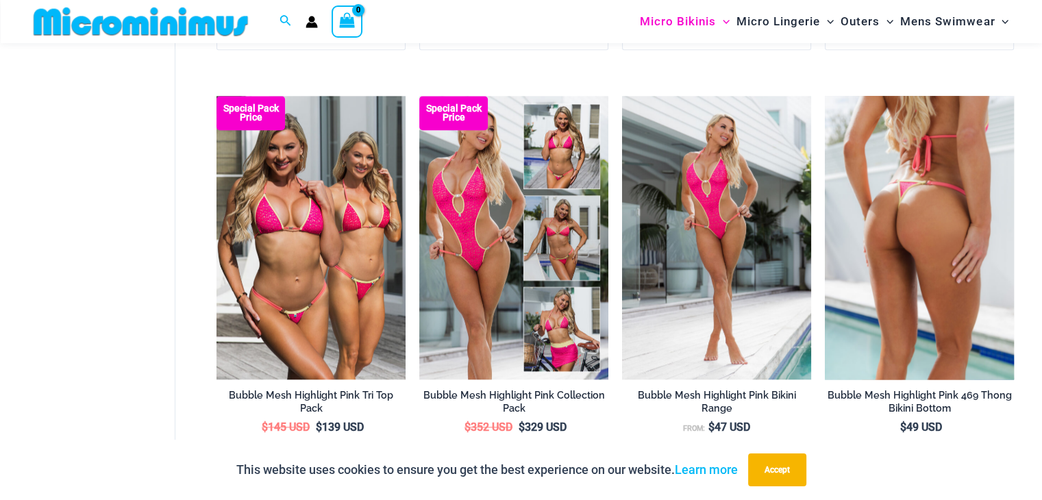  I want to click on a: Bubble Mesh Highlight Pink 469 Thong Bikini Bottom, so click(919, 404).